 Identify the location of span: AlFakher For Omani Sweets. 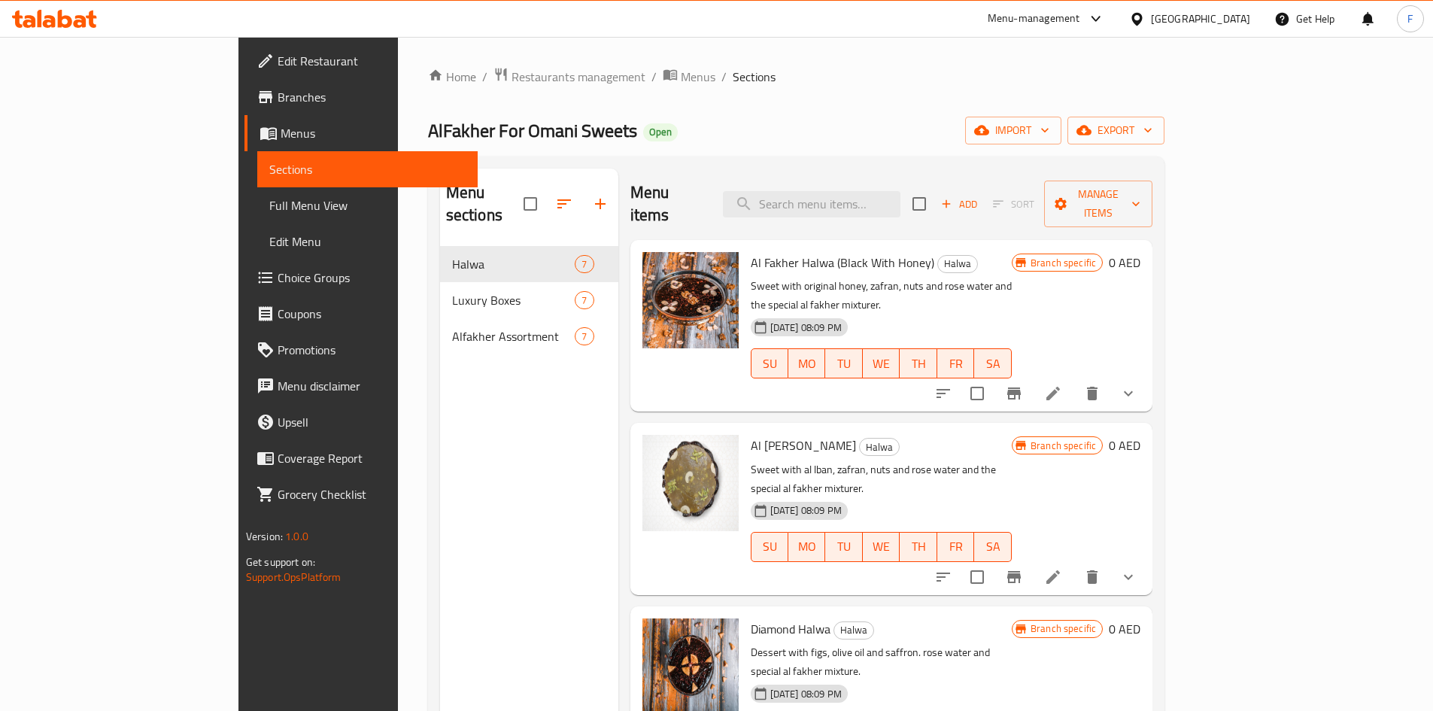
(533, 130).